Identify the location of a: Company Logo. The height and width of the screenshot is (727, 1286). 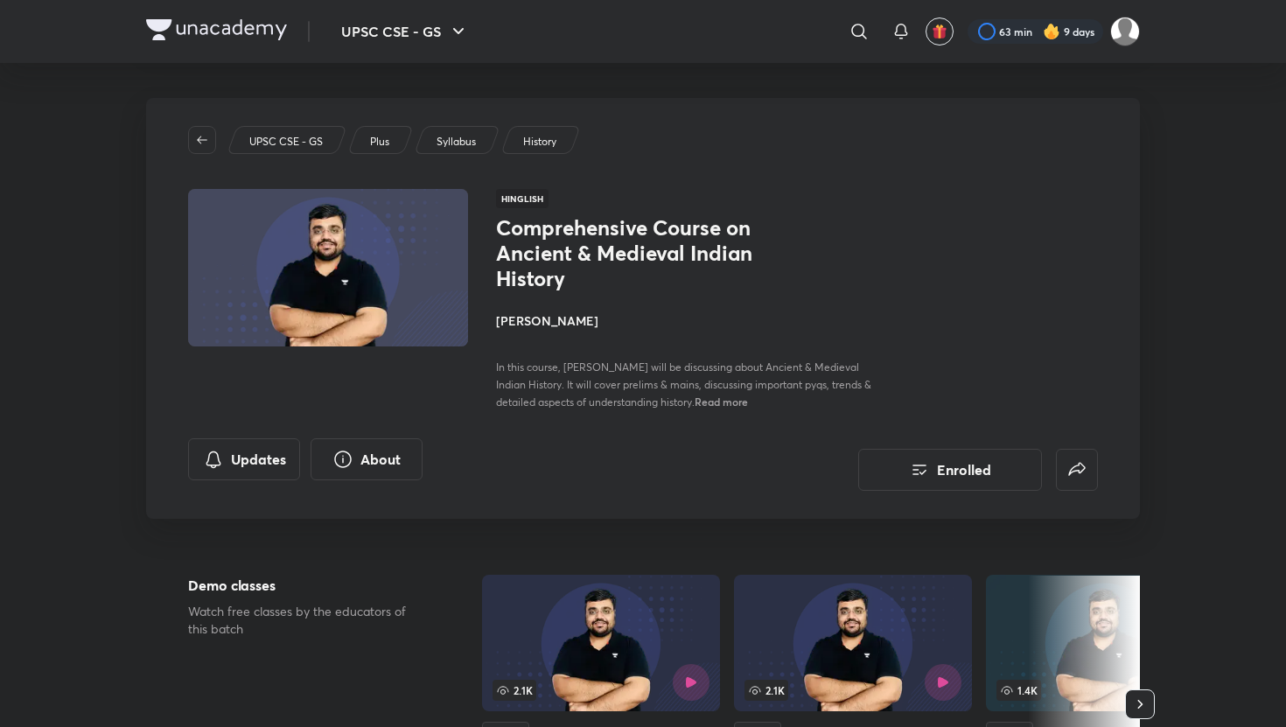
(216, 31).